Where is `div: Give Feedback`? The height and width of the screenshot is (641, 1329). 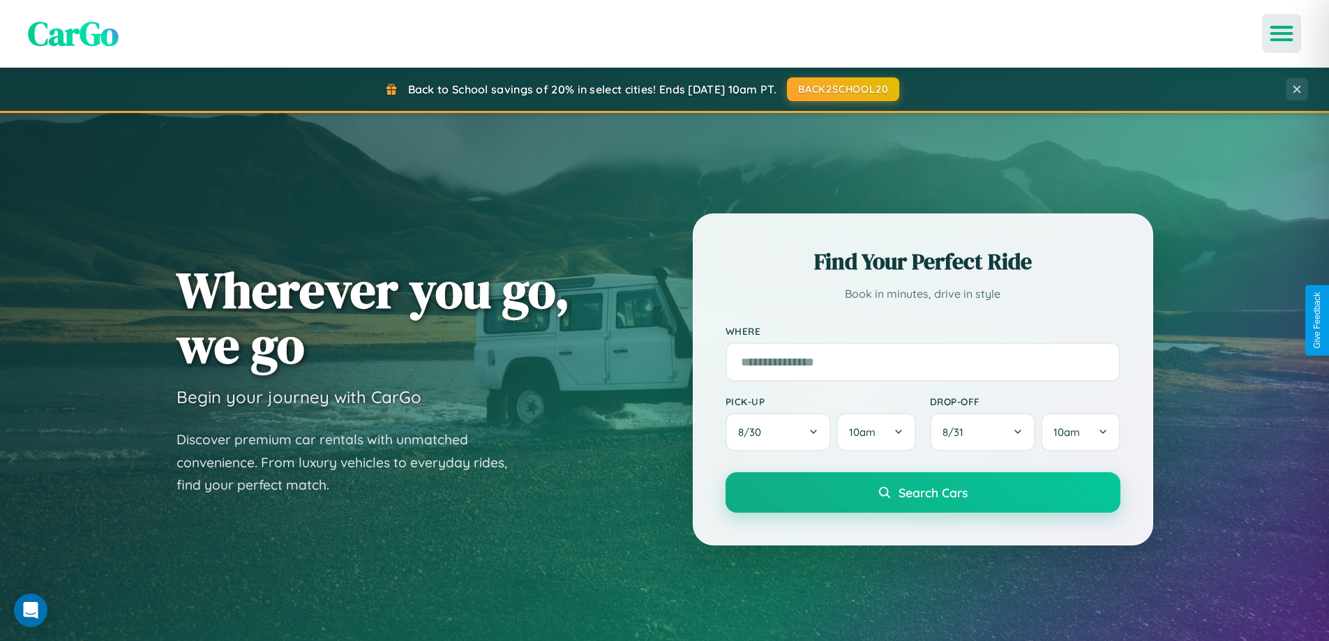
div: Give Feedback is located at coordinates (1317, 320).